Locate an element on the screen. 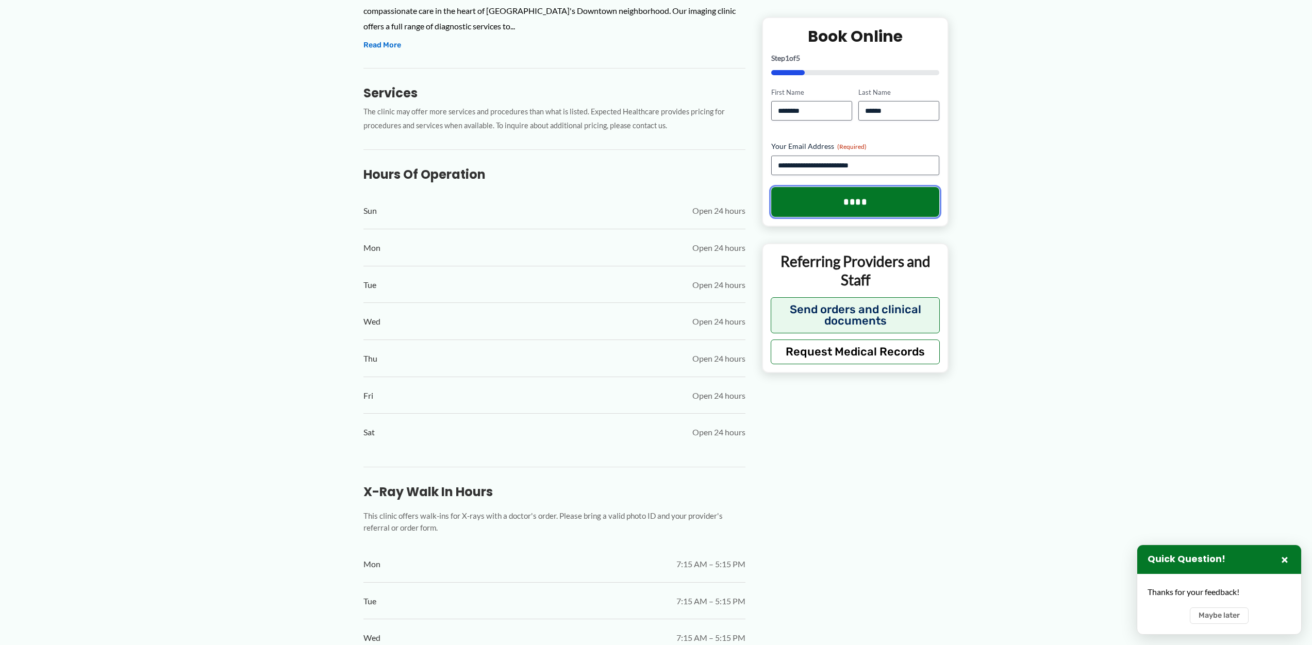 This screenshot has width=1312, height=645. label: First Name is located at coordinates (811, 92).